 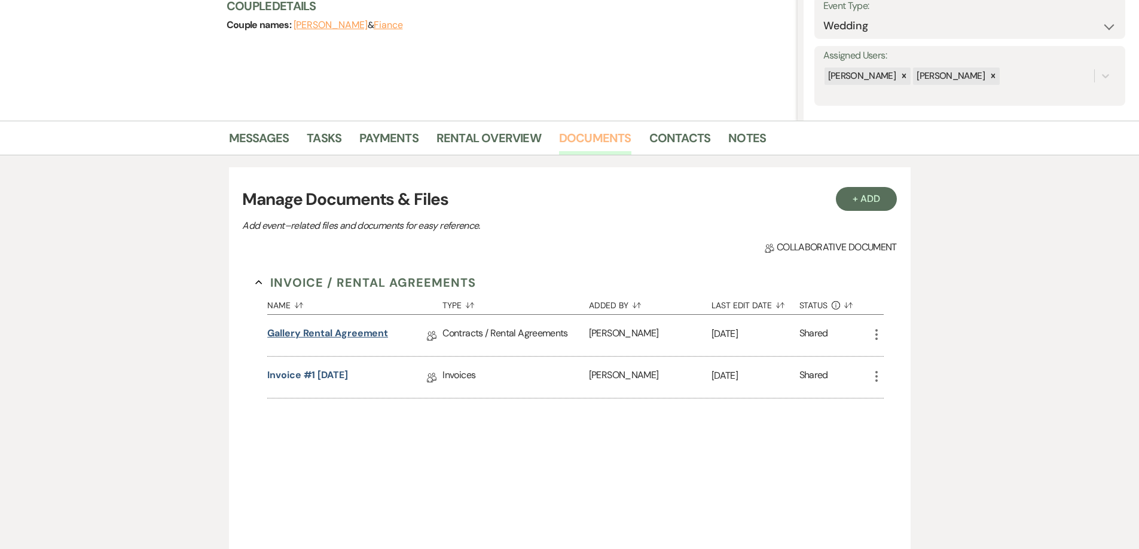 I want to click on button: Status, so click(x=834, y=303).